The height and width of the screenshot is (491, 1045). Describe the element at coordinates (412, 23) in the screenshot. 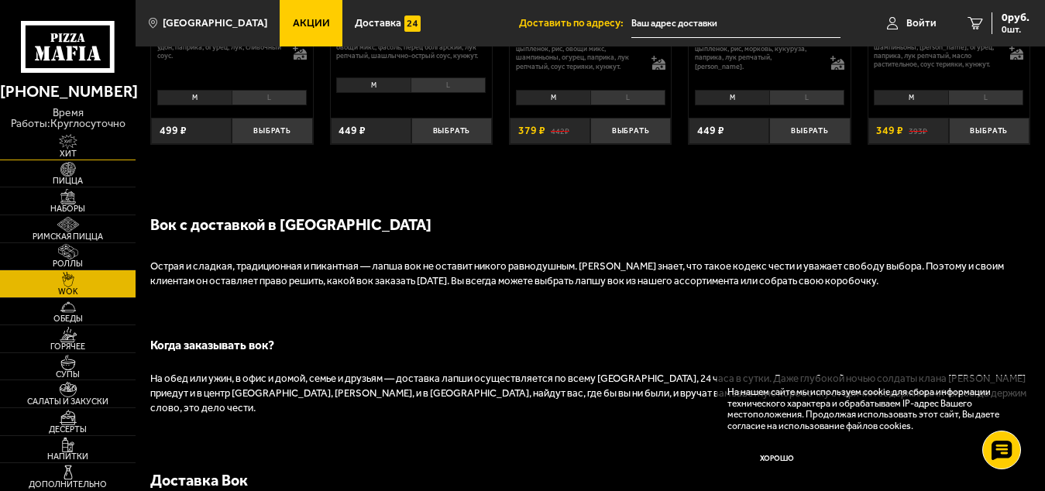

I see `img: 15daf4d41897b9f0e9f617042186c801.svg` at that location.